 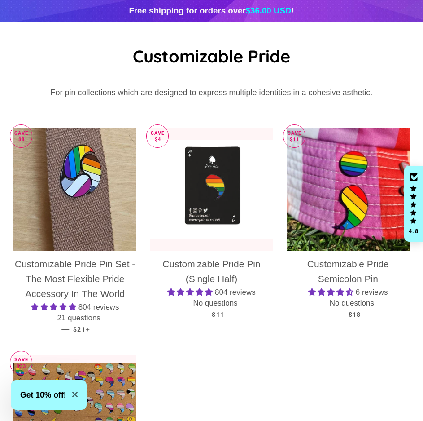 I want to click on span: $36.00 USD, so click(x=269, y=10).